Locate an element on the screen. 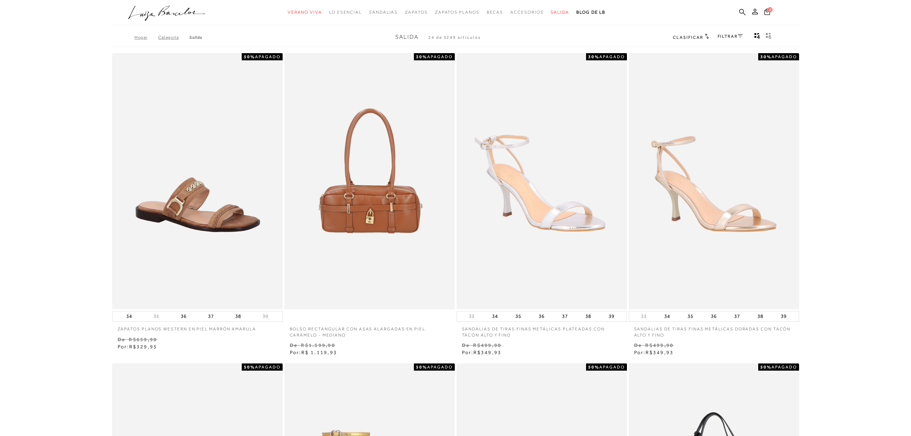 Image resolution: width=911 pixels, height=436 pixels. font: FILTRAR is located at coordinates (728, 36).